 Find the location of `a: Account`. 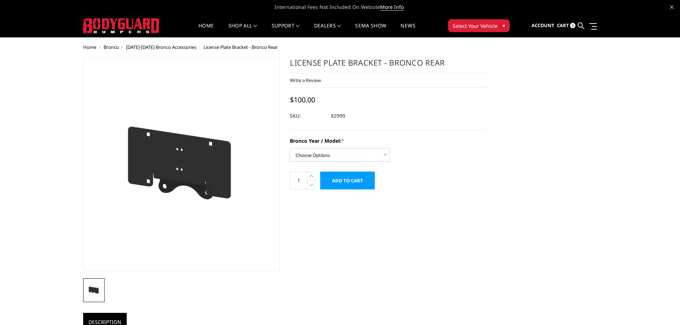

a: Account is located at coordinates (543, 26).